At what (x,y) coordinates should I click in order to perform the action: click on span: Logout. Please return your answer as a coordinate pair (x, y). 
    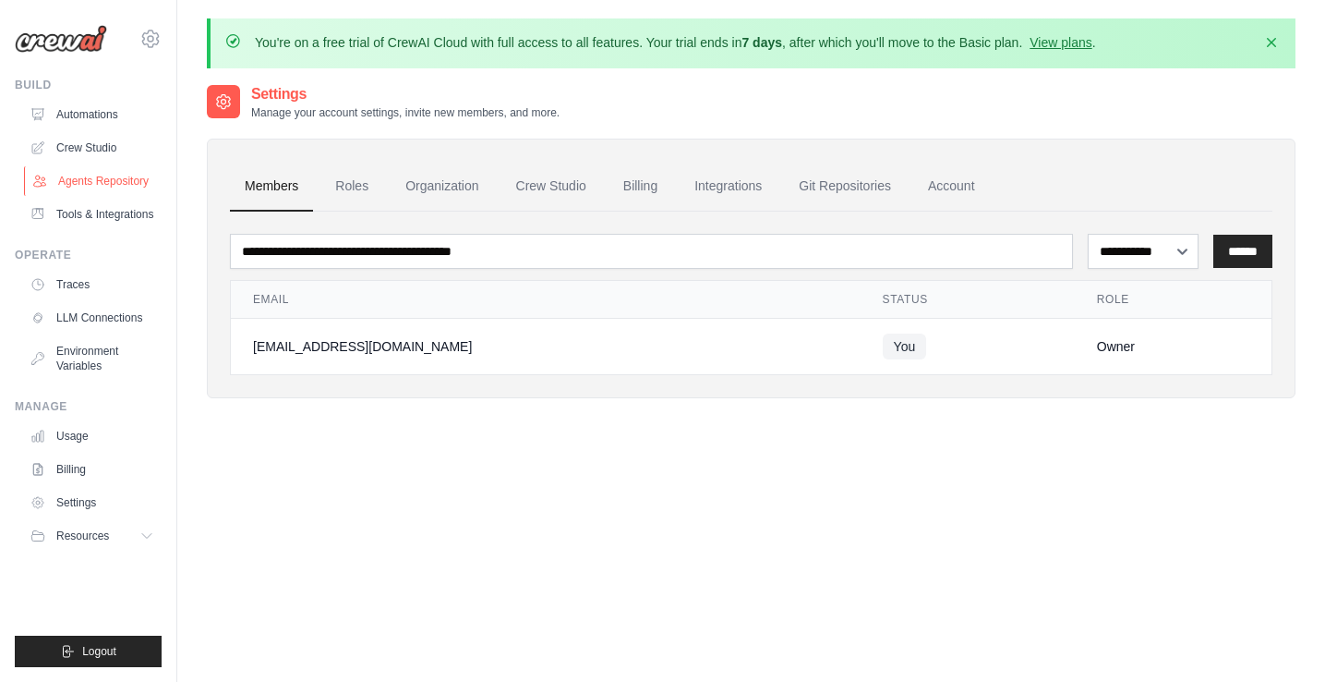
    Looking at the image, I should click on (99, 651).